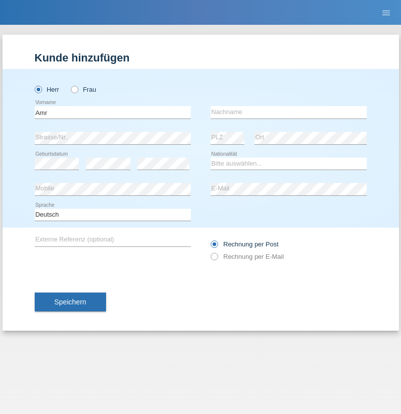 The height and width of the screenshot is (414, 401). What do you see at coordinates (47, 89) in the screenshot?
I see `label: Herr` at bounding box center [47, 89].